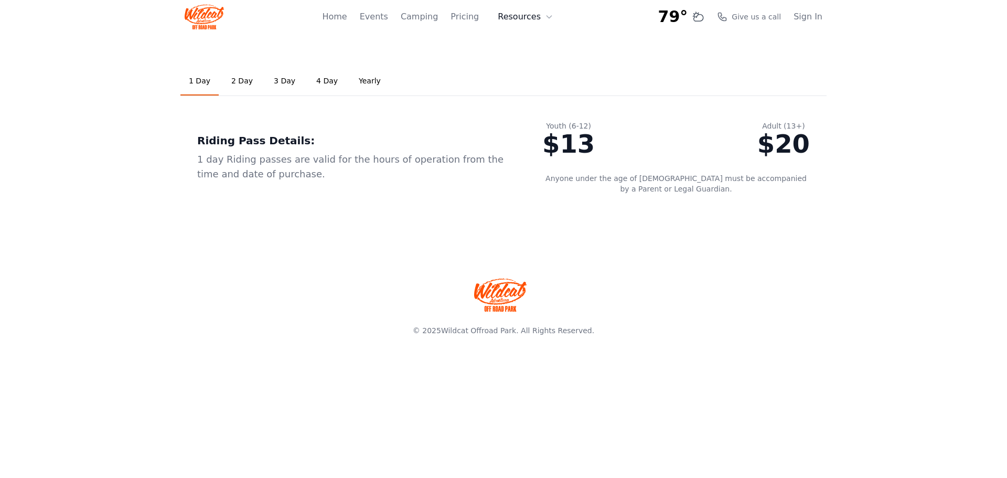  Describe the element at coordinates (419, 17) in the screenshot. I see `a: Camping` at that location.